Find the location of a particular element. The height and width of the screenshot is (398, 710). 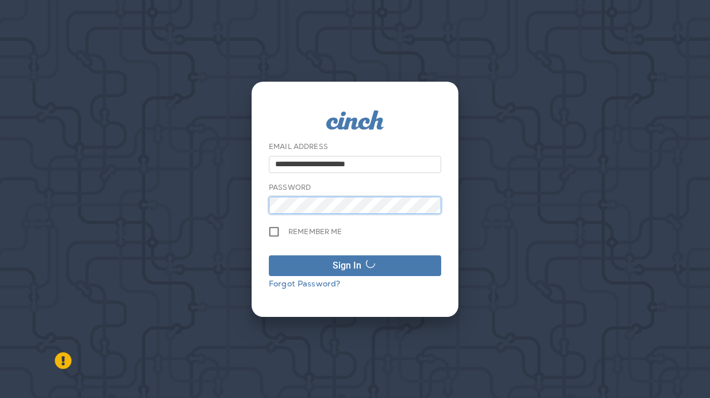

a: Forgot Password? is located at coordinates (305, 283).